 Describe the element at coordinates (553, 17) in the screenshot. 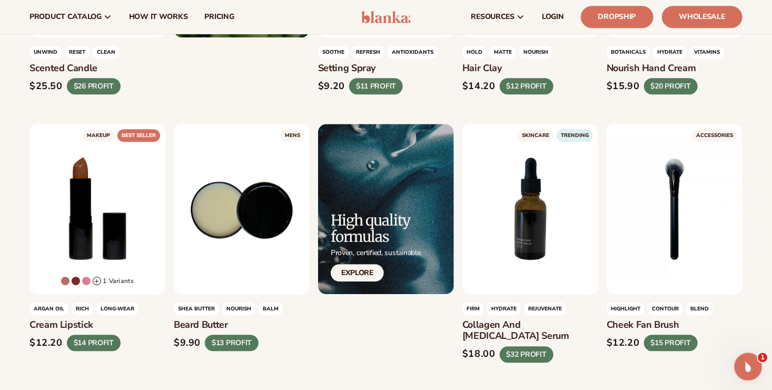

I see `span: LOGIN` at that location.